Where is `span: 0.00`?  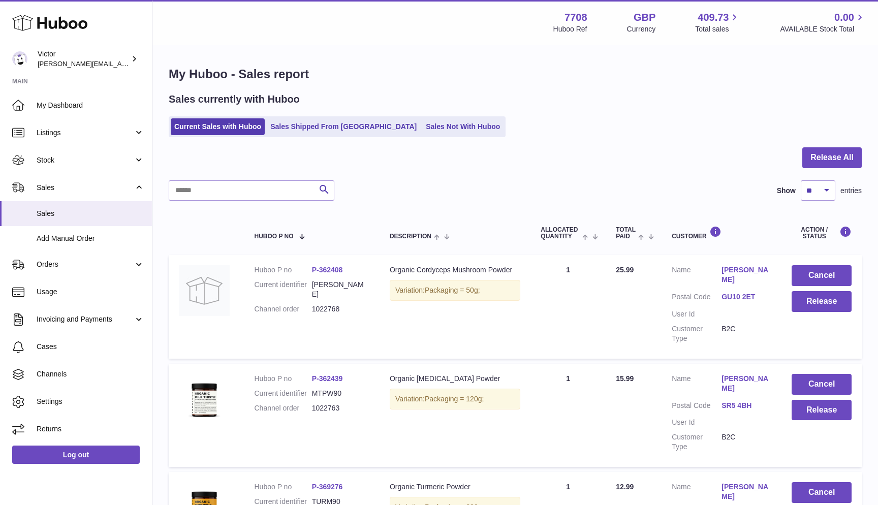 span: 0.00 is located at coordinates (844, 17).